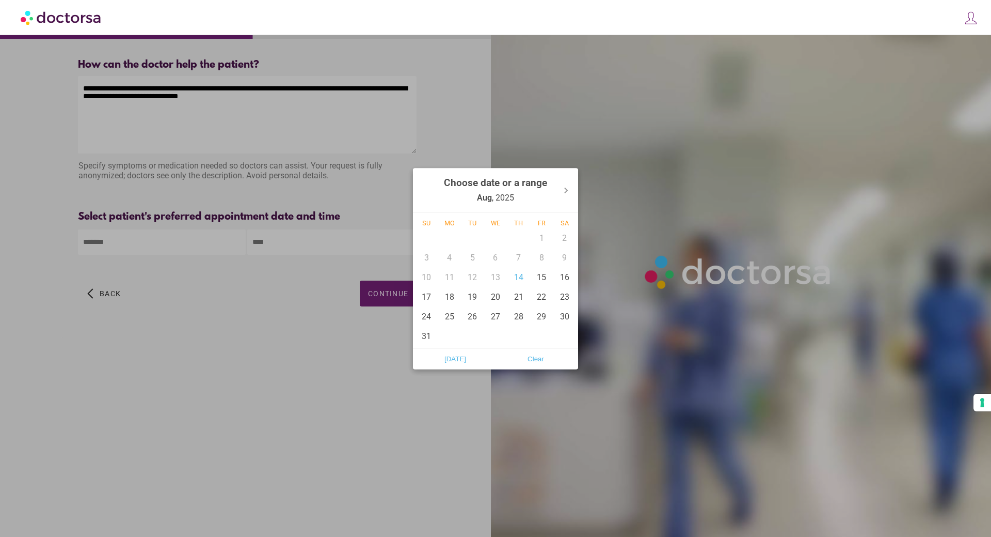  What do you see at coordinates (450, 296) in the screenshot?
I see `div: 18` at bounding box center [450, 296].